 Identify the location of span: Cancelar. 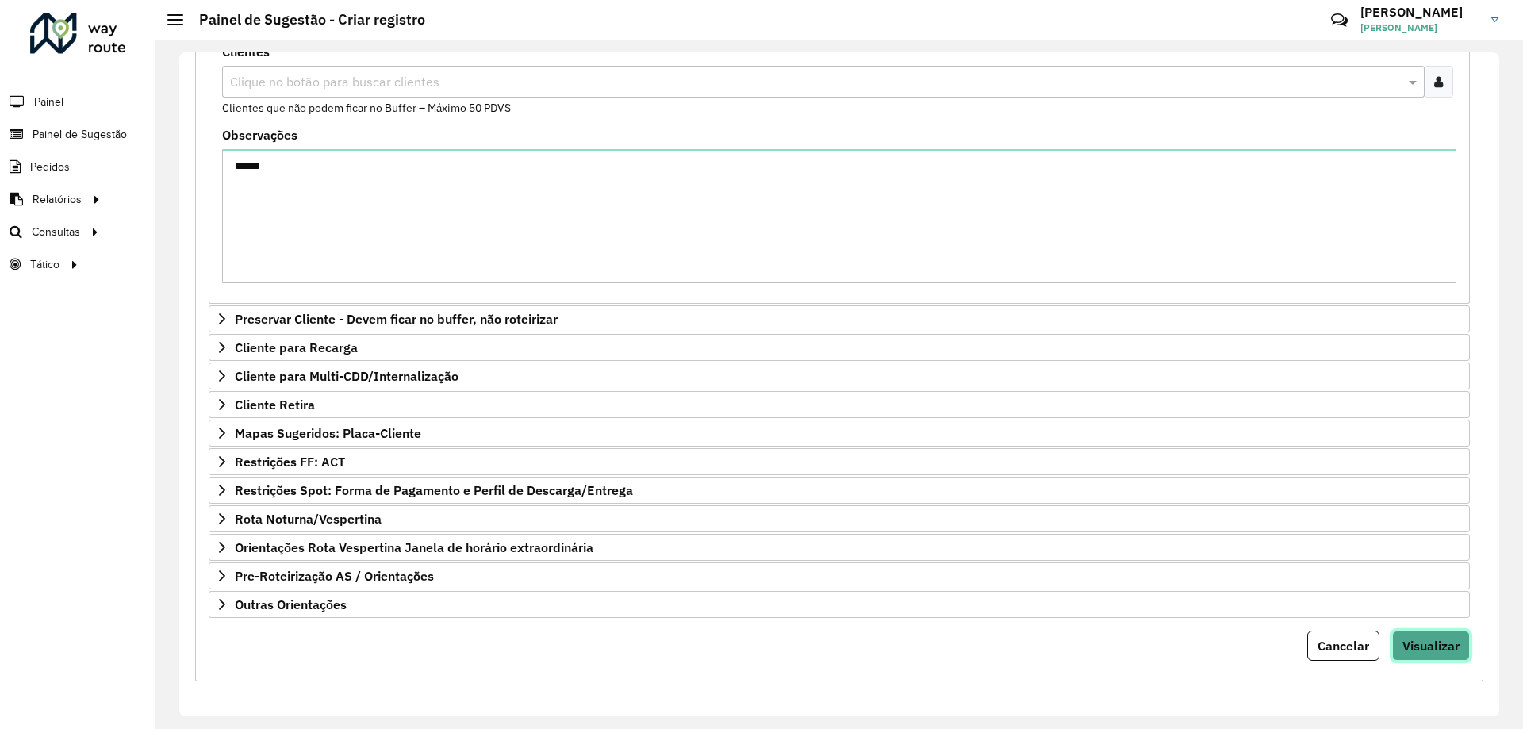
(1343, 646).